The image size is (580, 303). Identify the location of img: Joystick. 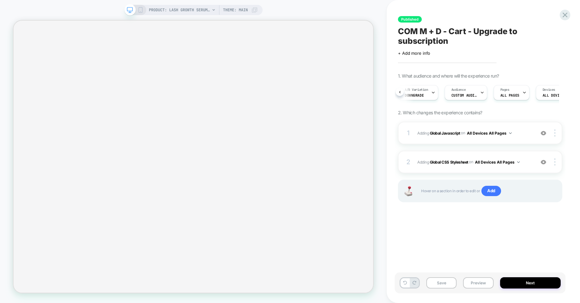
(408, 191).